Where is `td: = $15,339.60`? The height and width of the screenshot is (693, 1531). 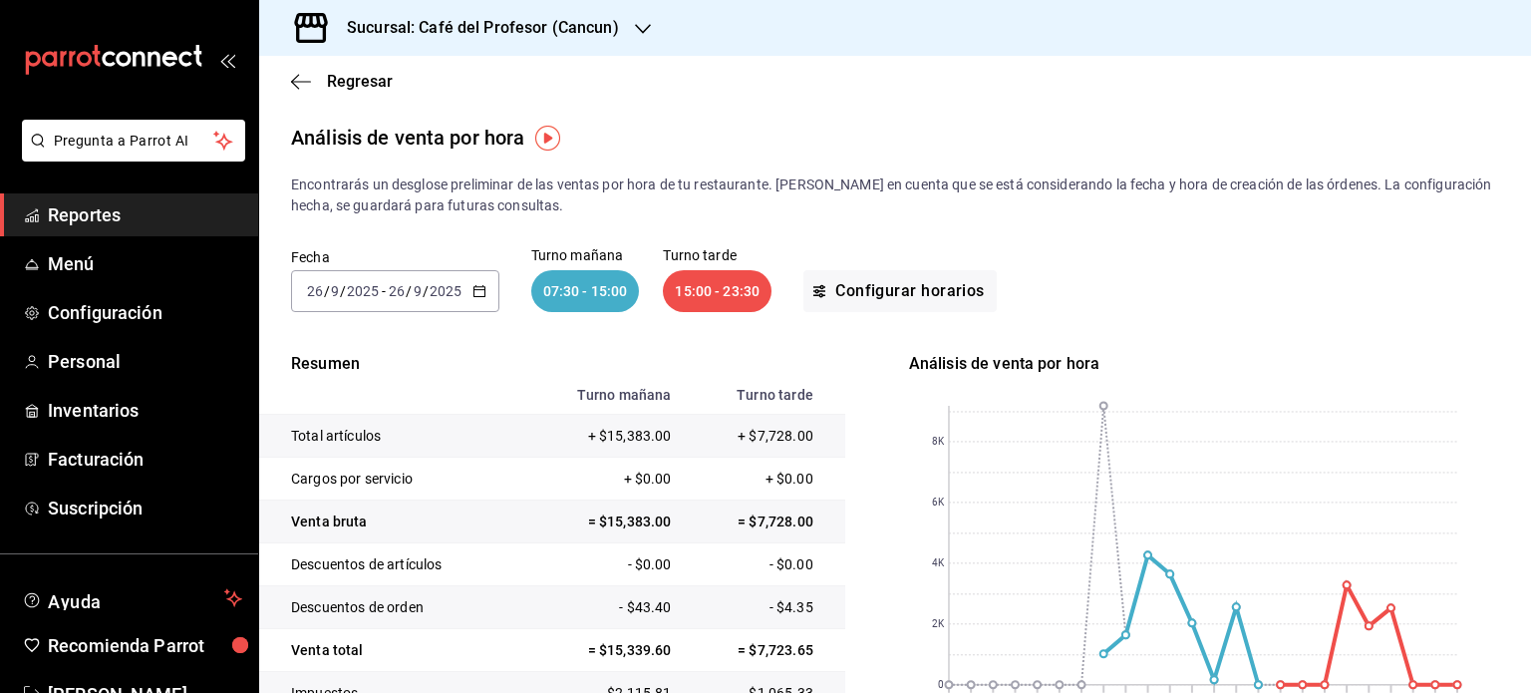 td: = $15,339.60 is located at coordinates (602, 650).